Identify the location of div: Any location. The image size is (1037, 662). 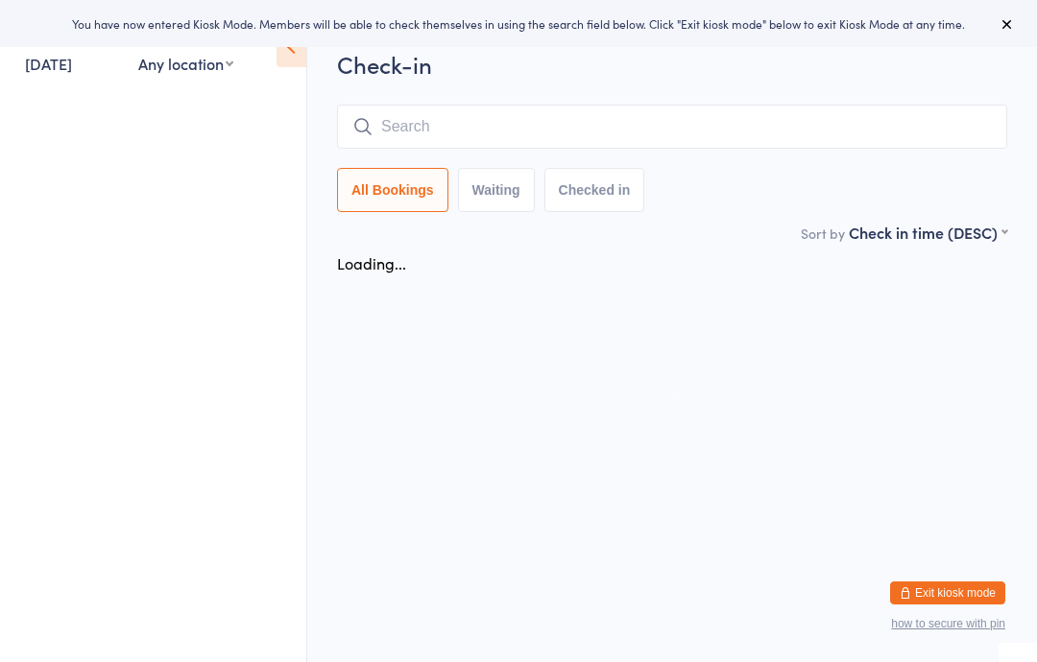
(185, 63).